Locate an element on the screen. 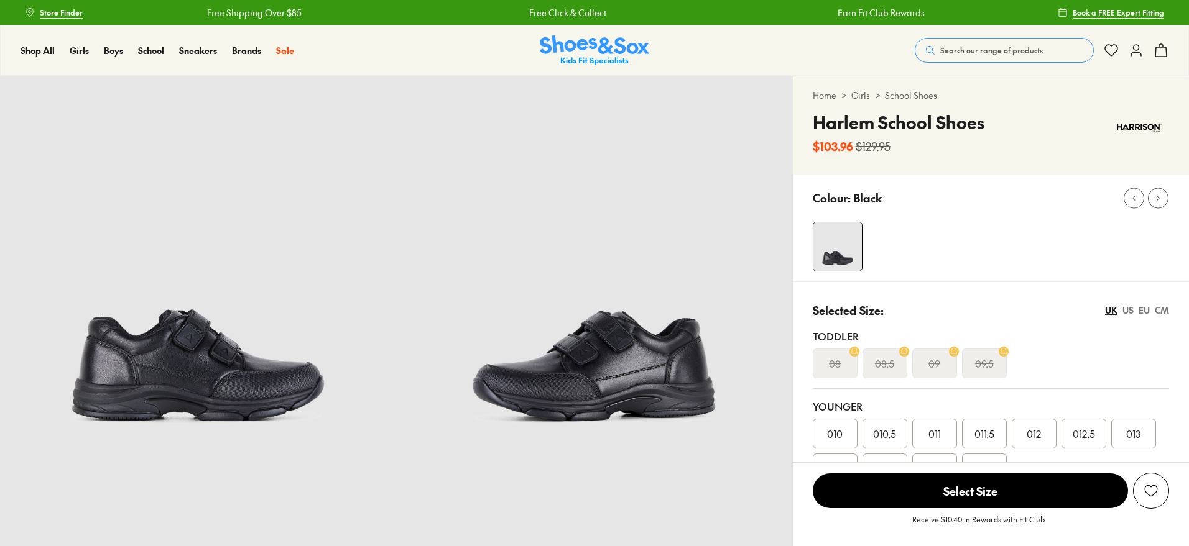  a: Shop All is located at coordinates (37, 50).